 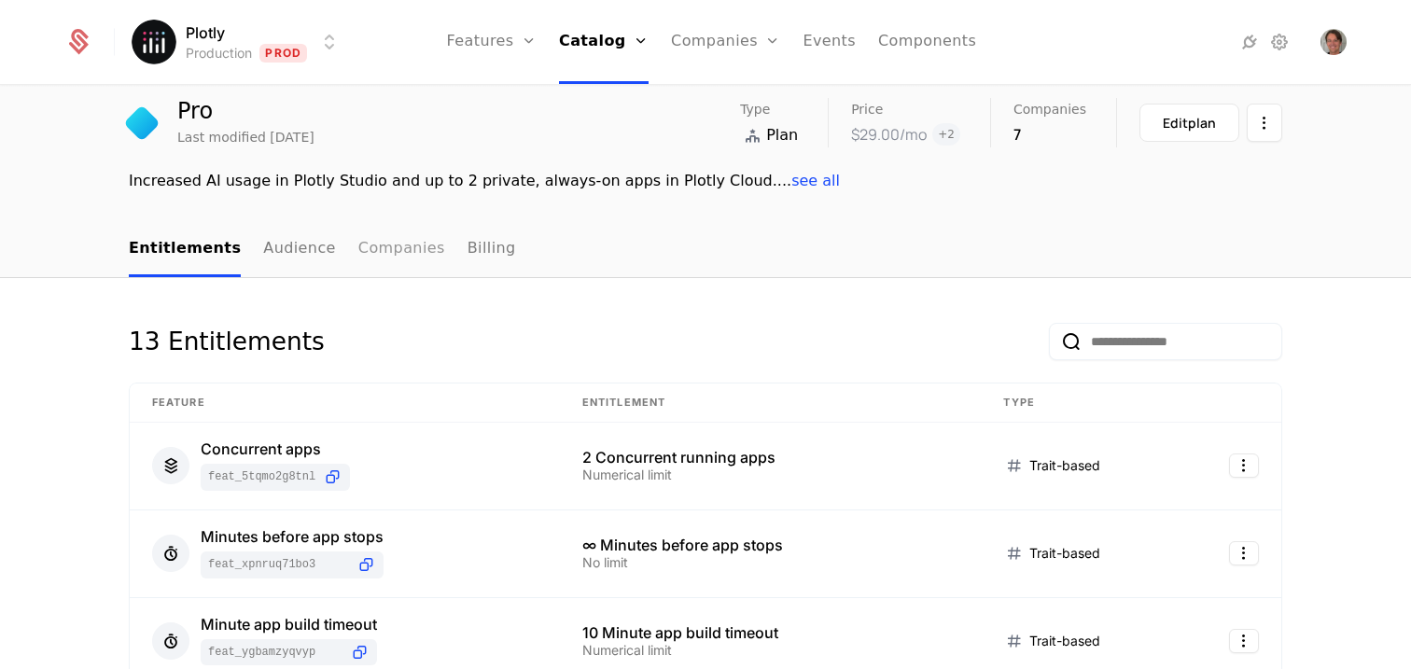 What do you see at coordinates (275, 652) in the screenshot?
I see `span: feat_YGBamzyqVyp` at bounding box center [275, 652].